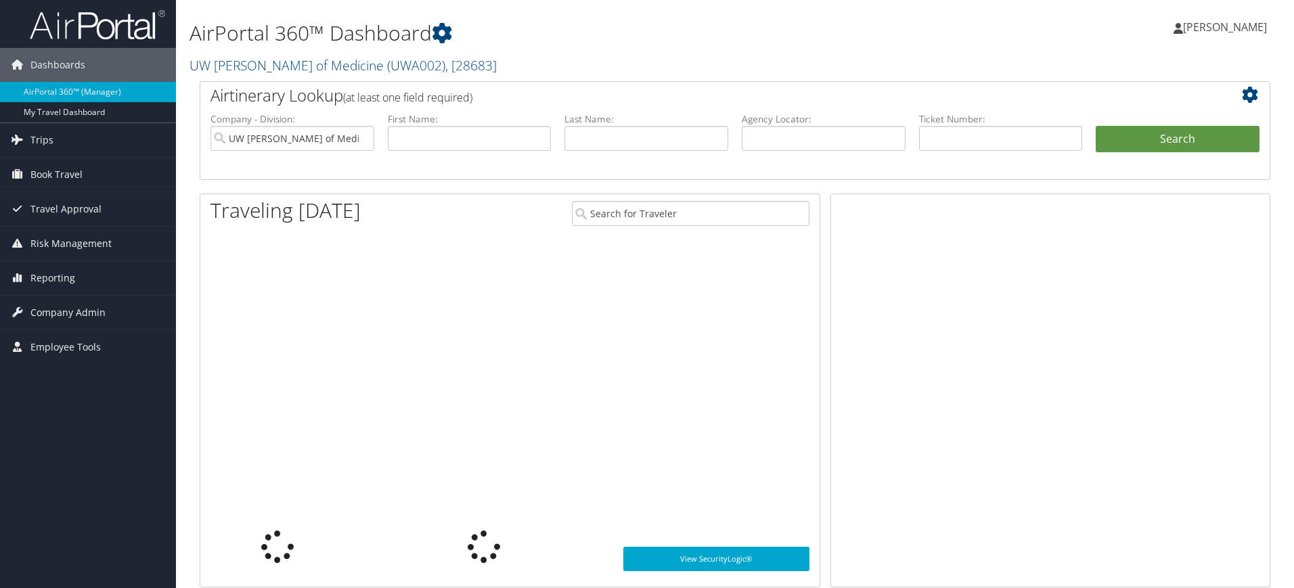  What do you see at coordinates (58, 65) in the screenshot?
I see `span: Dashboards` at bounding box center [58, 65].